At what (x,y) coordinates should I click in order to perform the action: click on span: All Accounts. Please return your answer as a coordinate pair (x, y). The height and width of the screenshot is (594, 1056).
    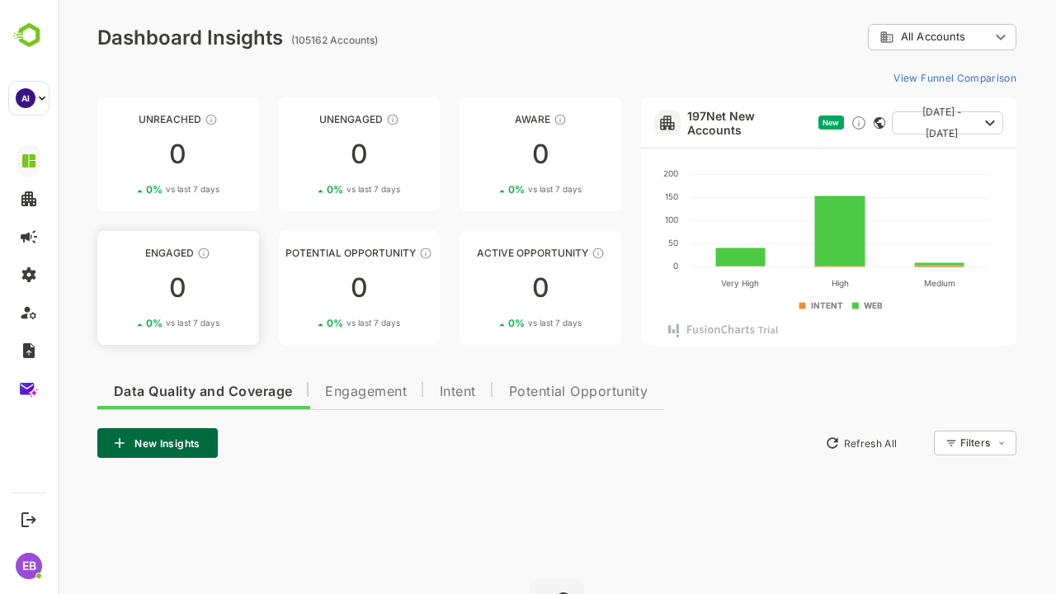
    Looking at the image, I should click on (875, 36).